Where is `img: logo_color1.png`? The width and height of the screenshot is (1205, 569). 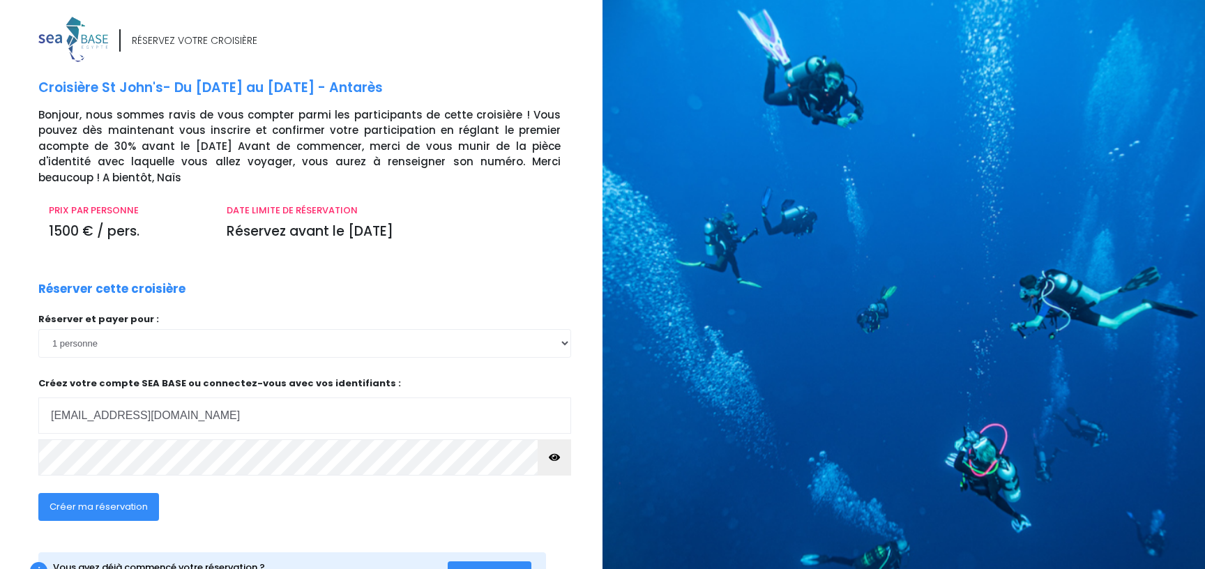
img: logo_color1.png is located at coordinates (73, 39).